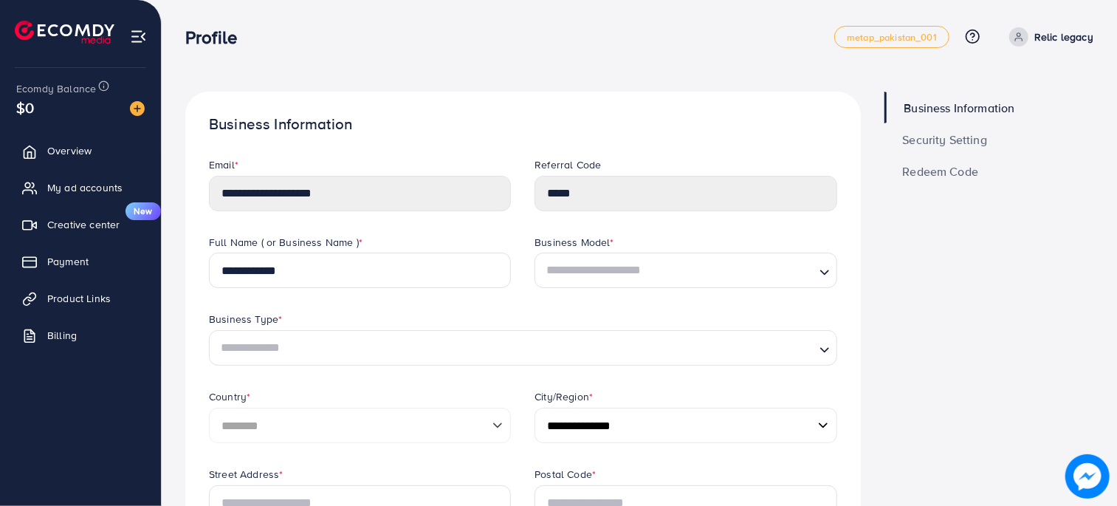 The width and height of the screenshot is (1117, 506). What do you see at coordinates (1049, 37) in the screenshot?
I see `a: Relic legacy` at bounding box center [1049, 37].